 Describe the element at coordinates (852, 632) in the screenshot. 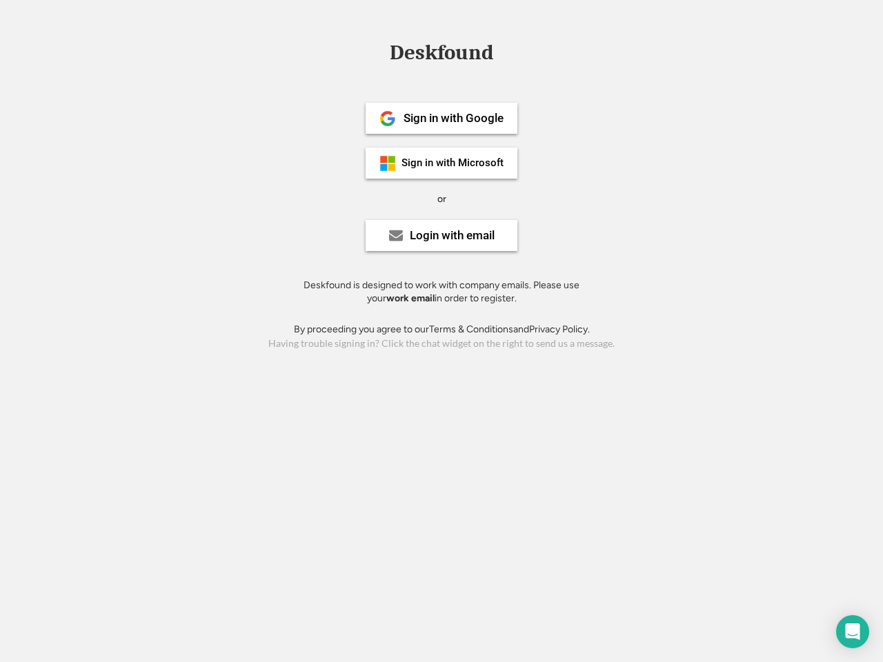

I see `div: Open Intercom Messenger` at that location.